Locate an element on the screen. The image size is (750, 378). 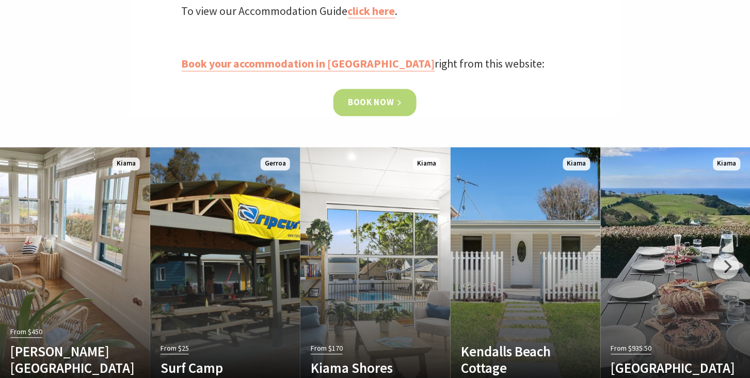
p: To view our Accommodation Guide . is located at coordinates (375, 11).